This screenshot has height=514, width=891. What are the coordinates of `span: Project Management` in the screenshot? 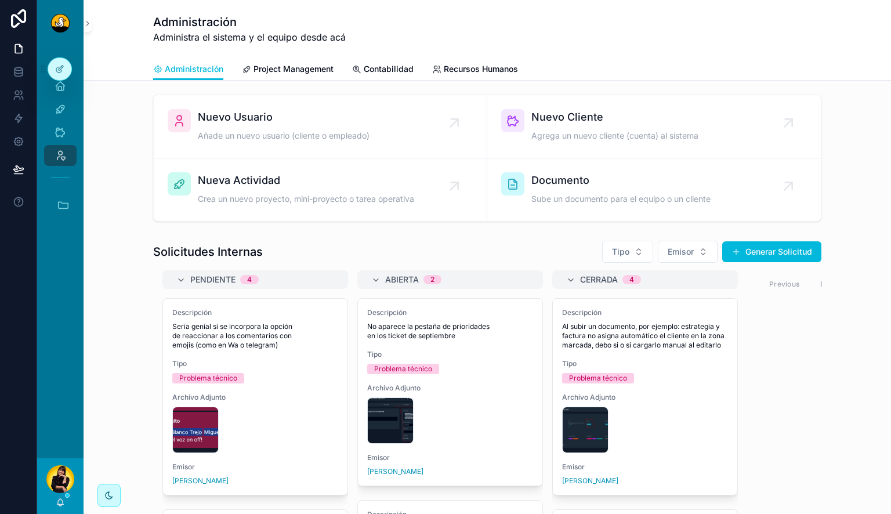 It's located at (294, 69).